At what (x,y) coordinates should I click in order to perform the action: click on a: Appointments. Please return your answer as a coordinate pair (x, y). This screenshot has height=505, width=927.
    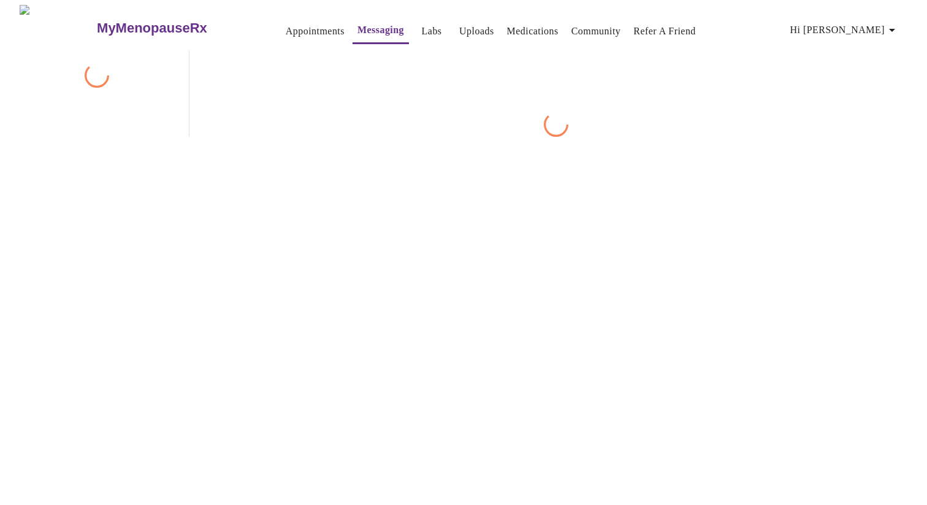
    Looking at the image, I should click on (315, 31).